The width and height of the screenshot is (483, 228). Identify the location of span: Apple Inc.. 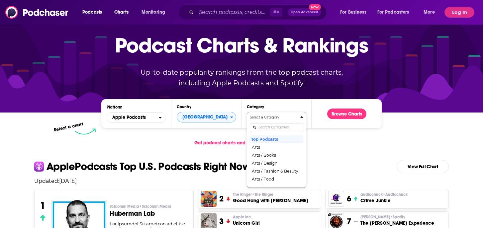
(242, 217).